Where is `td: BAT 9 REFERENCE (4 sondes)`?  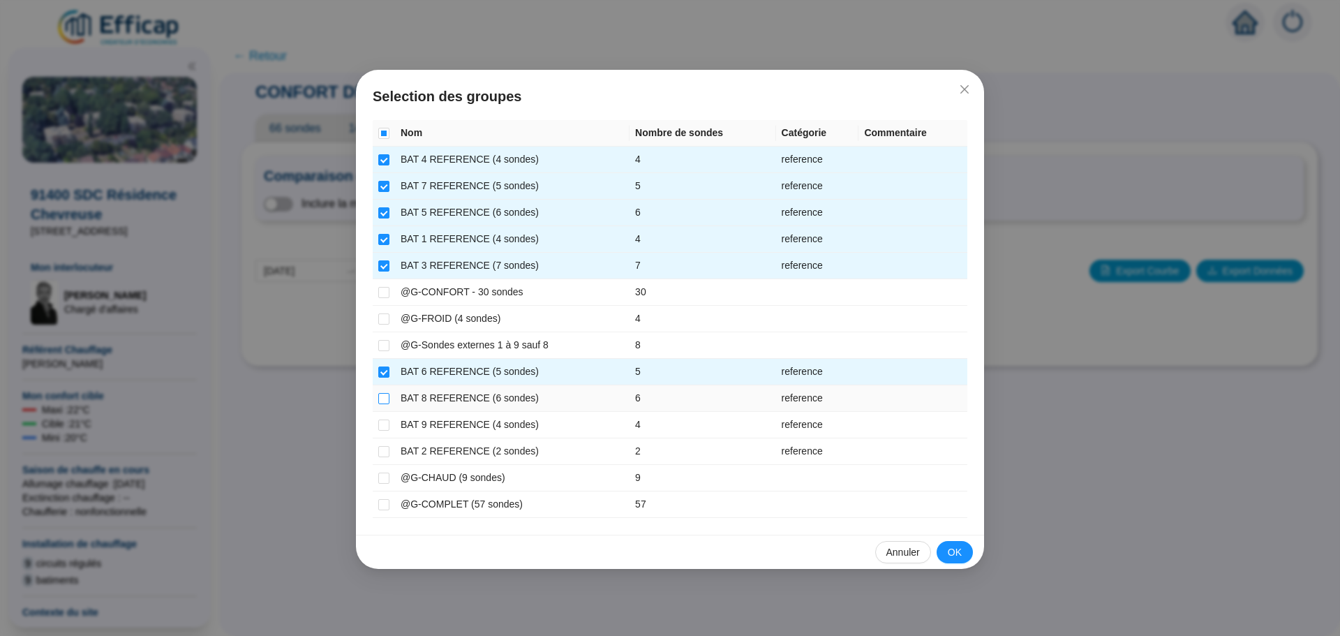
td: BAT 9 REFERENCE (4 sondes) is located at coordinates (512, 425).